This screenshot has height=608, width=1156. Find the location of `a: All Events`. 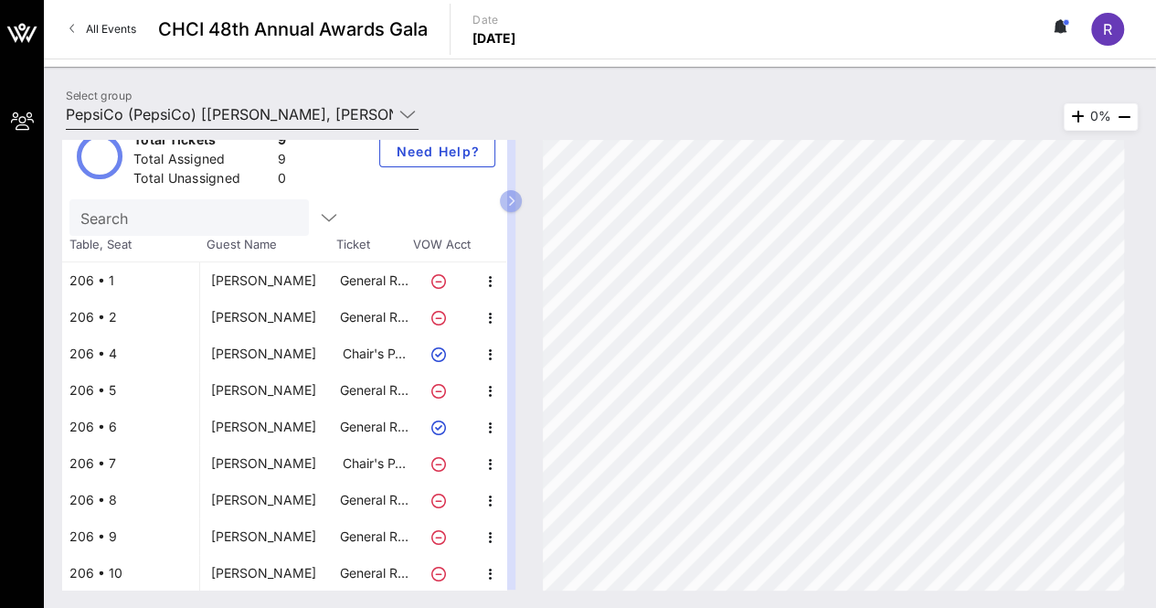

a: All Events is located at coordinates (102, 29).